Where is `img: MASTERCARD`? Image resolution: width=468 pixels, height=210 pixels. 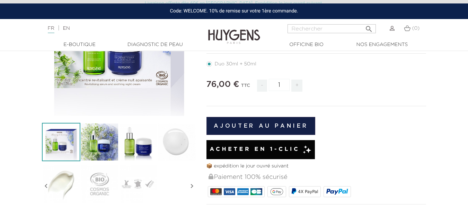 img: MASTERCARD is located at coordinates (216, 192).